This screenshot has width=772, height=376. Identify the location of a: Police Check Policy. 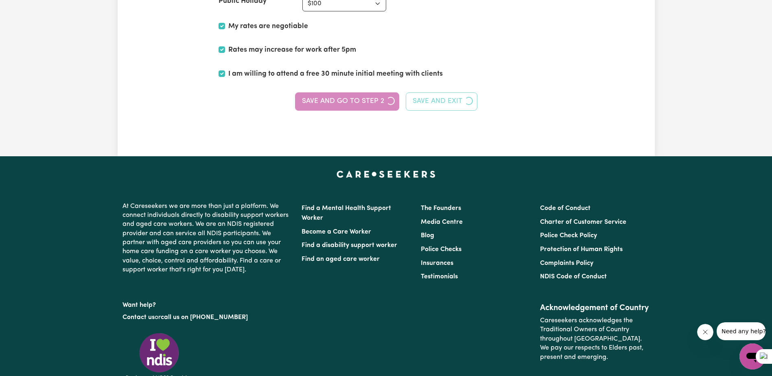
(569, 236).